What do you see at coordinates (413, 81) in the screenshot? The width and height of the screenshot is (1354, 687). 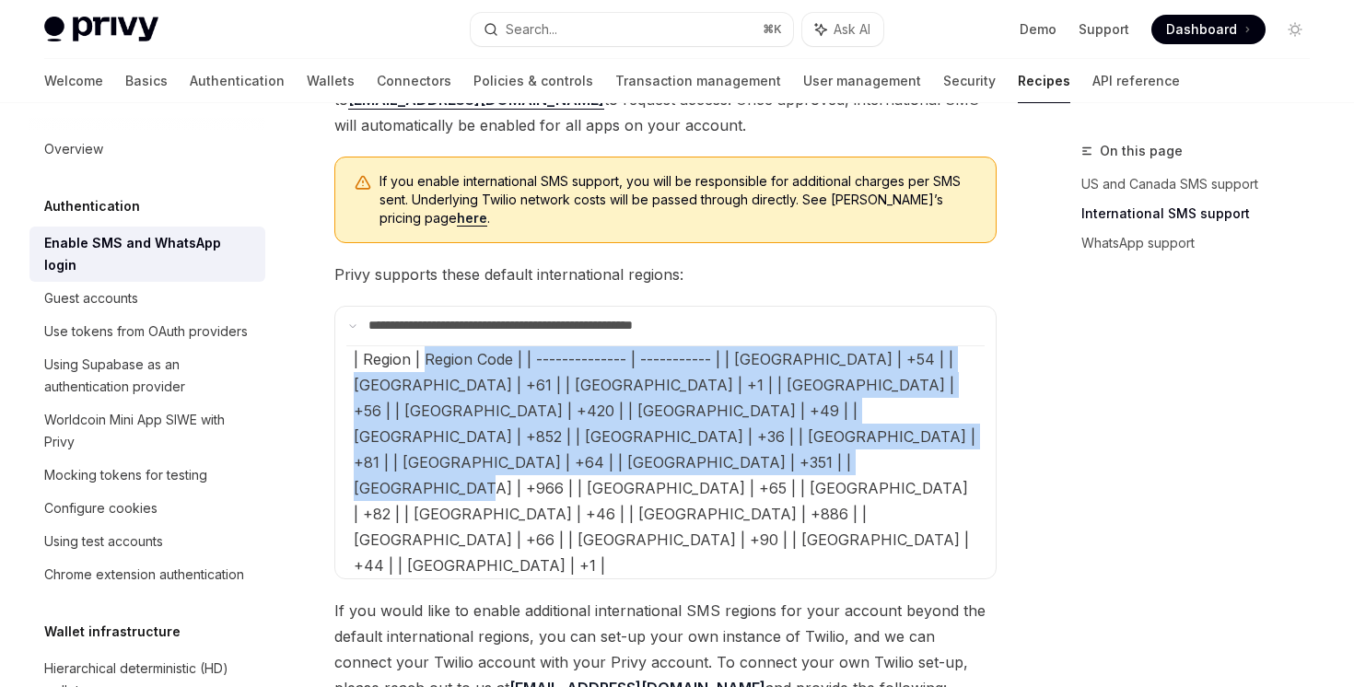 I see `a: Connectors` at bounding box center [413, 81].